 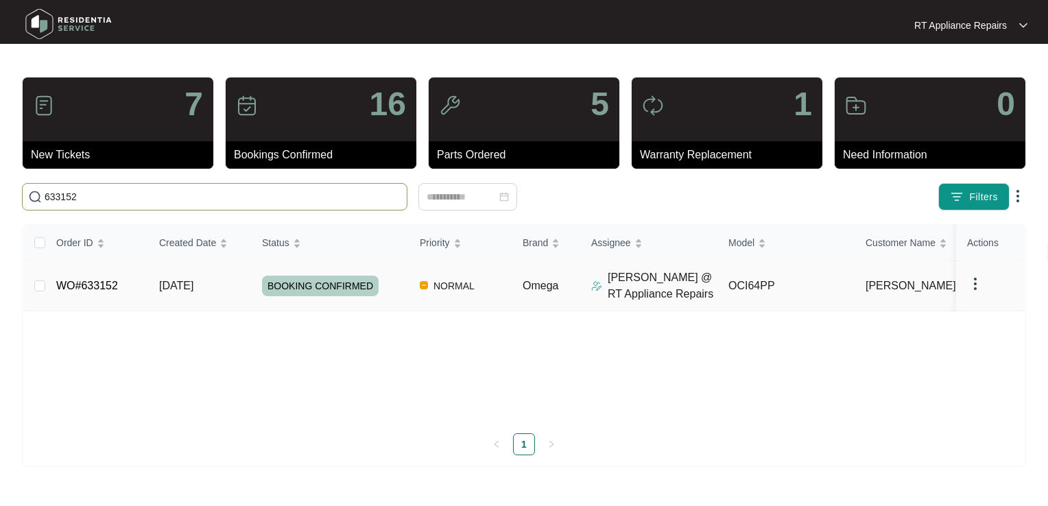 What do you see at coordinates (75, 243) in the screenshot?
I see `span: Order ID` at bounding box center [75, 243].